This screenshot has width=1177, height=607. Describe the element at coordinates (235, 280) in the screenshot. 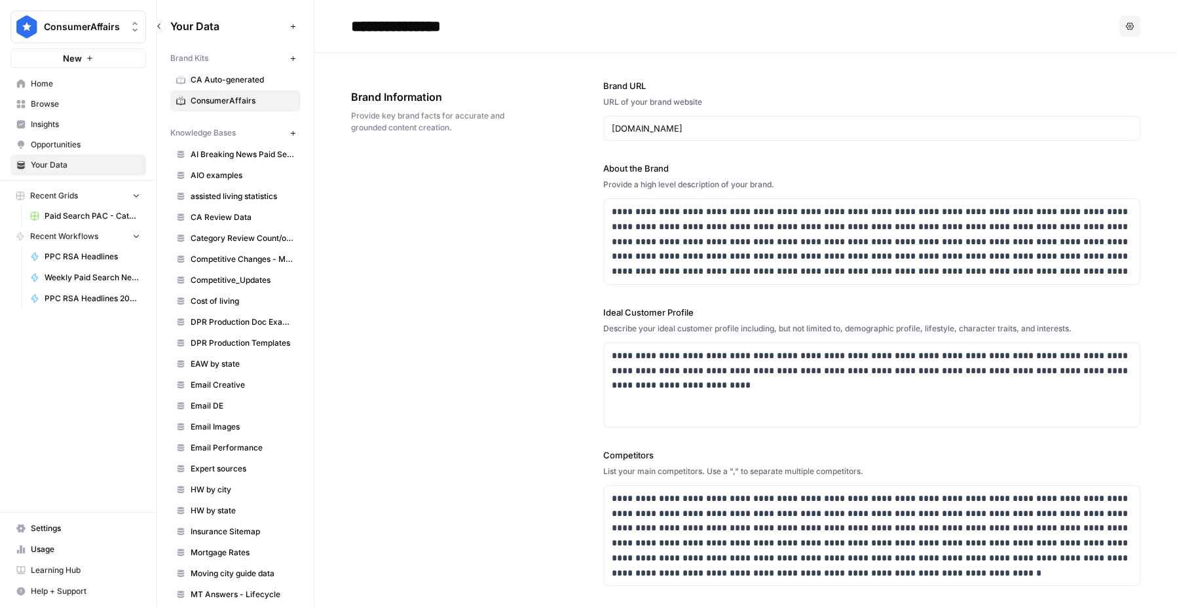

I see `a: Competitive_Updates` at that location.